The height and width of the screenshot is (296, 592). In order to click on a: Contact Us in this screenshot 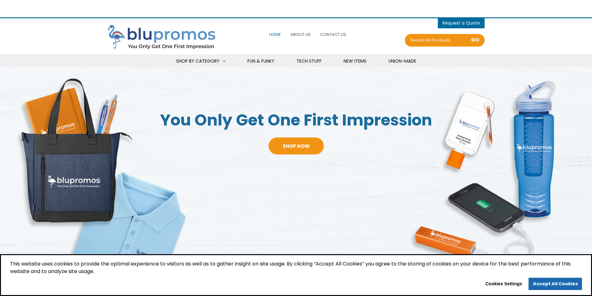, I will do `click(333, 34)`.